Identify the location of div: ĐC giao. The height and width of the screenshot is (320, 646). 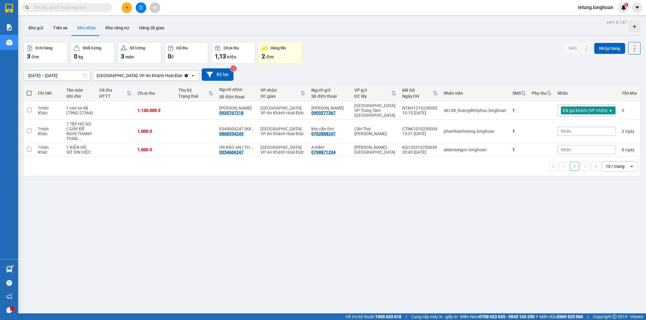
(280, 96).